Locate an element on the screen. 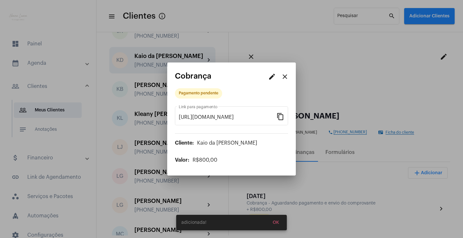 This screenshot has height=238, width=463. span: R$800,00 is located at coordinates (205, 160).